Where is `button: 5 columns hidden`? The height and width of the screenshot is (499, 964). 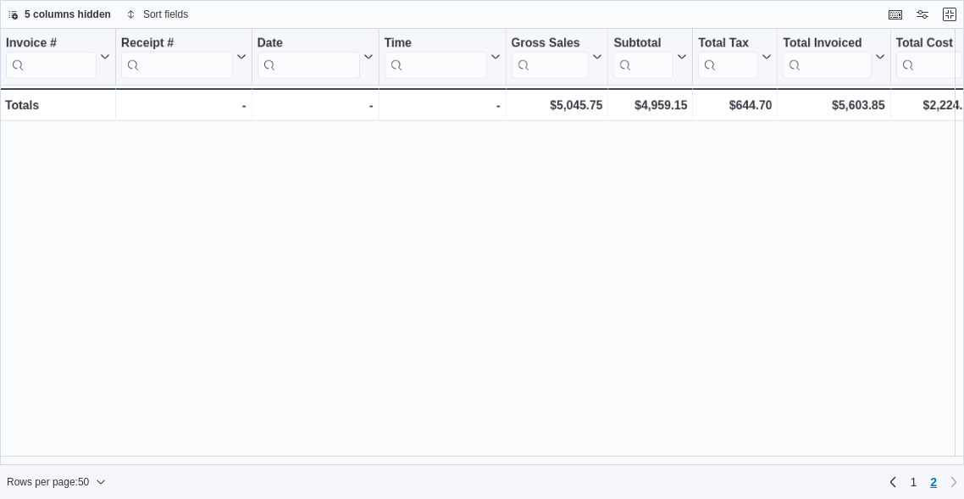
button: 5 columns hidden is located at coordinates (59, 14).